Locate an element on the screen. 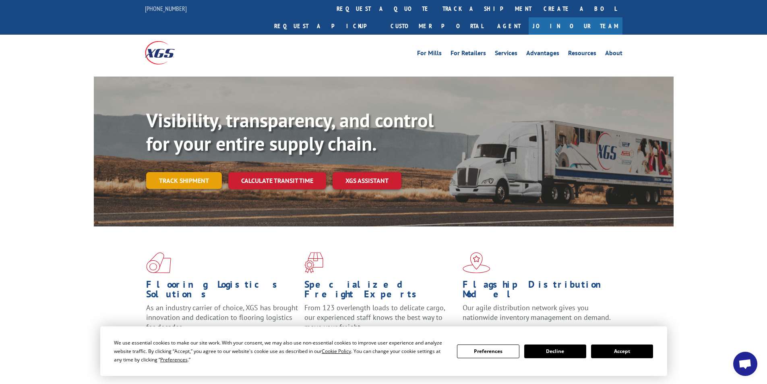 This screenshot has width=767, height=384. span: As an industry carrier of choice, XGS has brought innovation and dedication to flooring logistics... is located at coordinates (222, 317).